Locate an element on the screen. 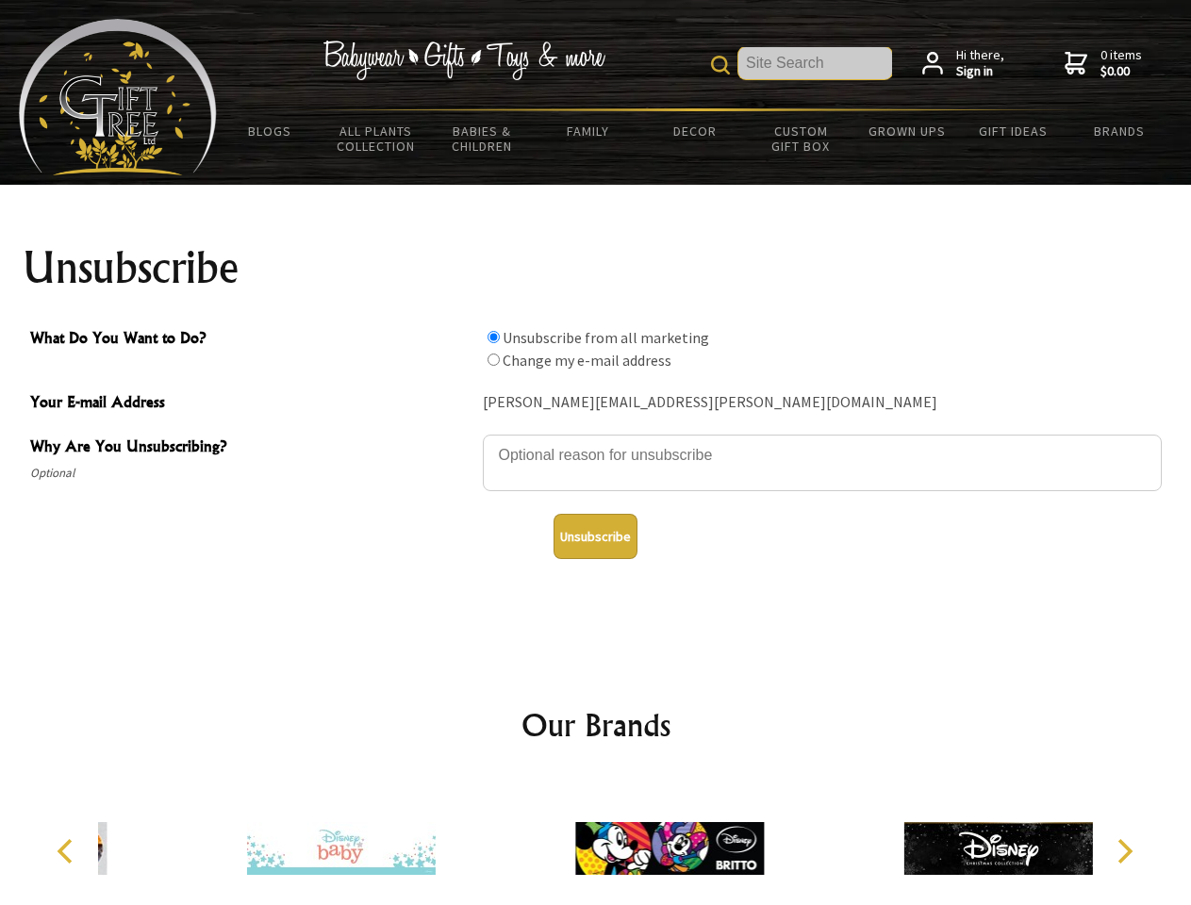 Image resolution: width=1191 pixels, height=905 pixels. label: Unsubscribe from all marketing is located at coordinates (605, 337).